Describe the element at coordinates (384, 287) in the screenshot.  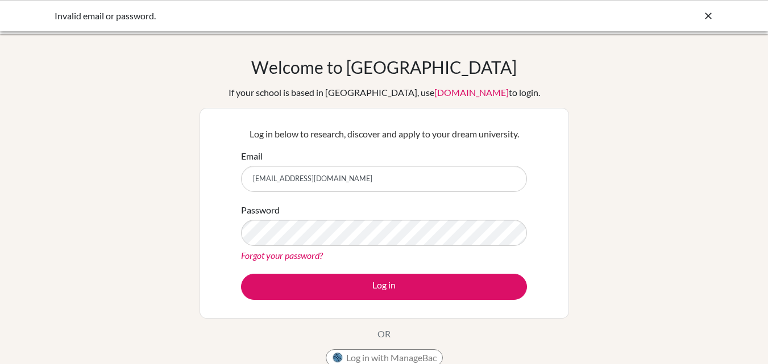
I see `button: Log in` at that location.